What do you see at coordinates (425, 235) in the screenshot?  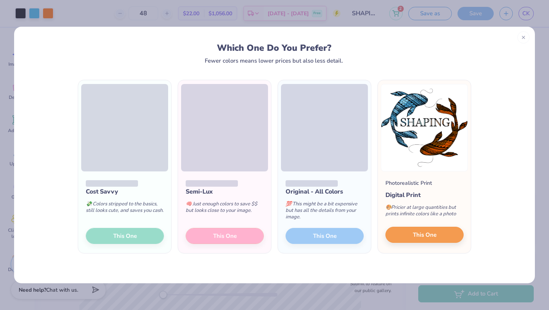 I see `button: This One` at bounding box center [425, 235].